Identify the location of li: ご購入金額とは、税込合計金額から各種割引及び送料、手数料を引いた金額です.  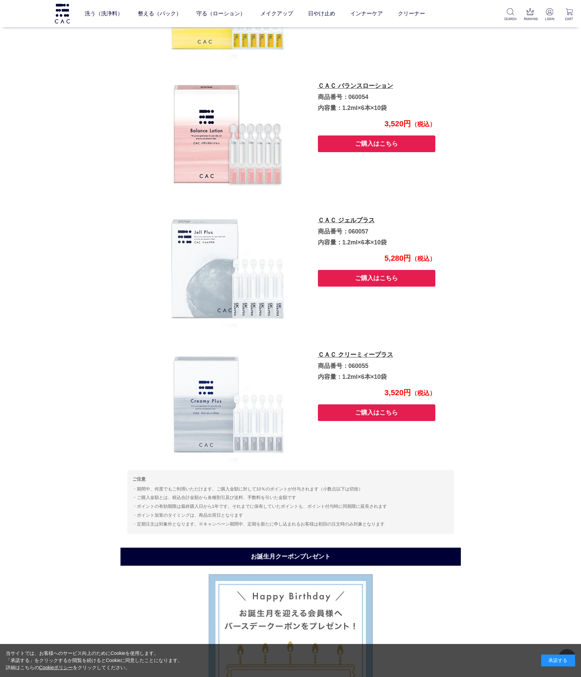
(291, 498).